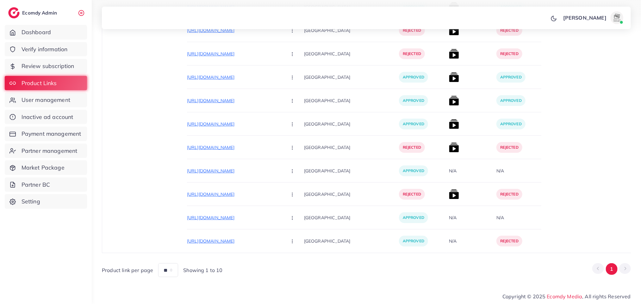 This screenshot has width=641, height=304. I want to click on span: Product Links, so click(39, 83).